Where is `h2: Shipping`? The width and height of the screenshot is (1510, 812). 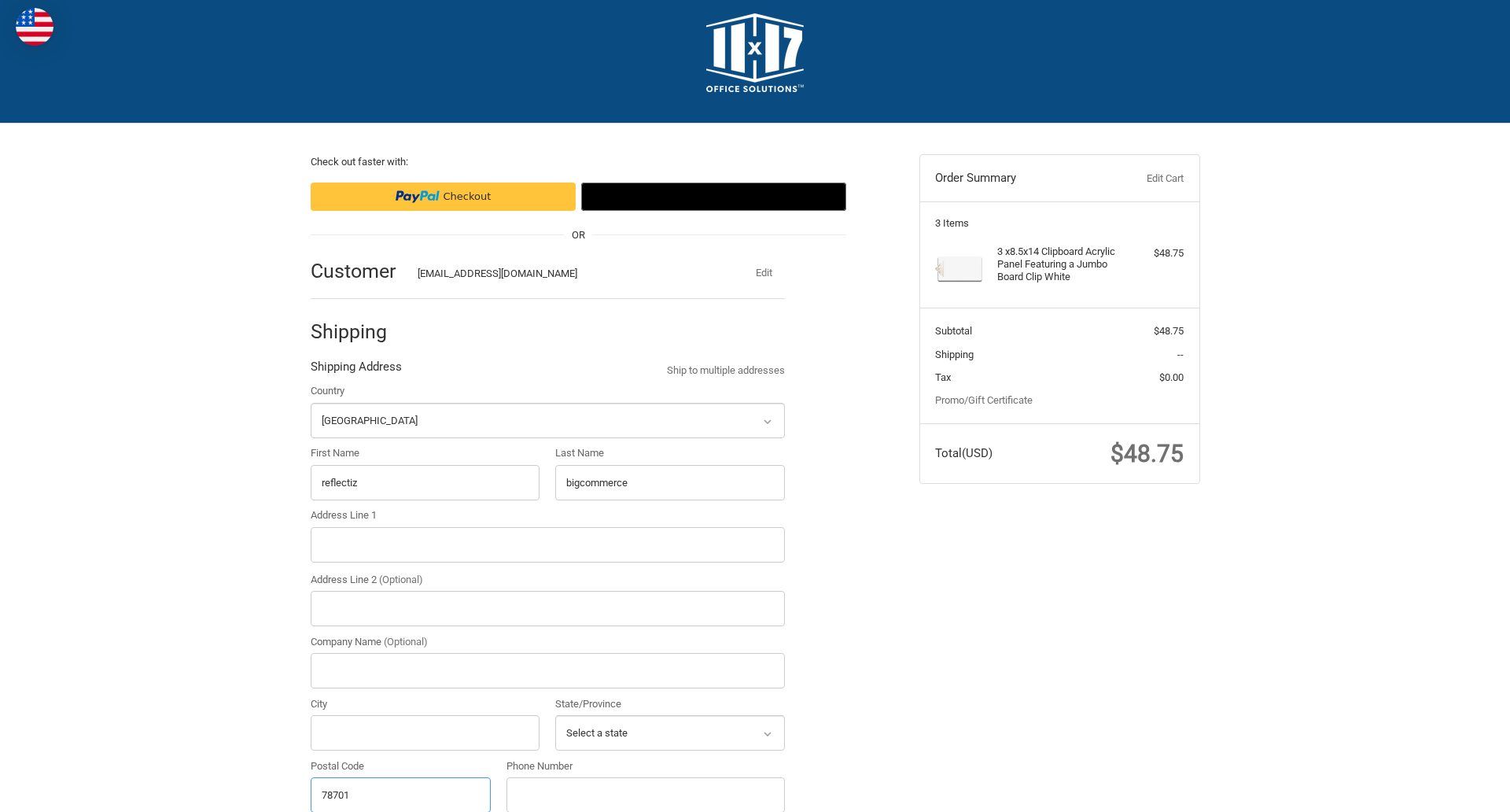
h2: Shipping is located at coordinates (356, 331).